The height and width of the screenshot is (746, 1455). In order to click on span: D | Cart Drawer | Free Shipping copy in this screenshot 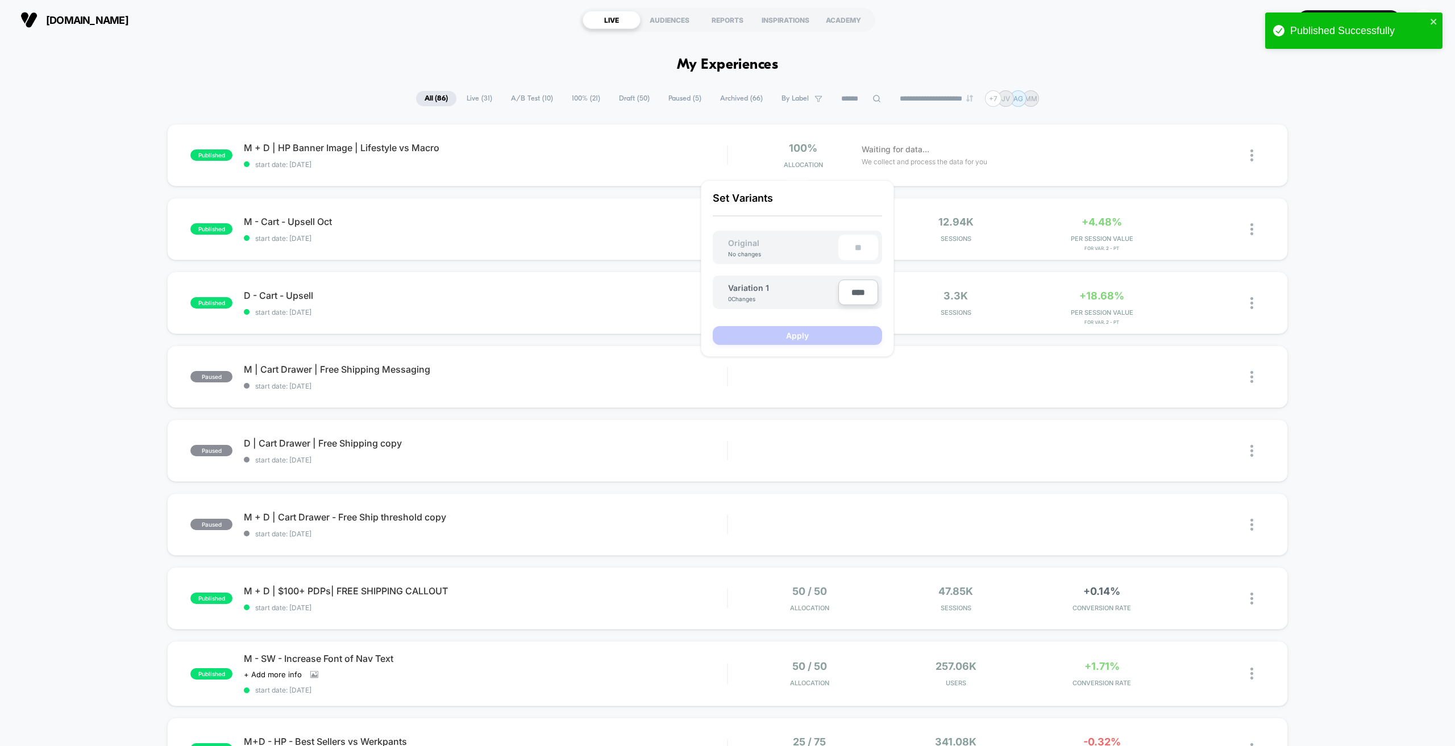, I will do `click(485, 443)`.